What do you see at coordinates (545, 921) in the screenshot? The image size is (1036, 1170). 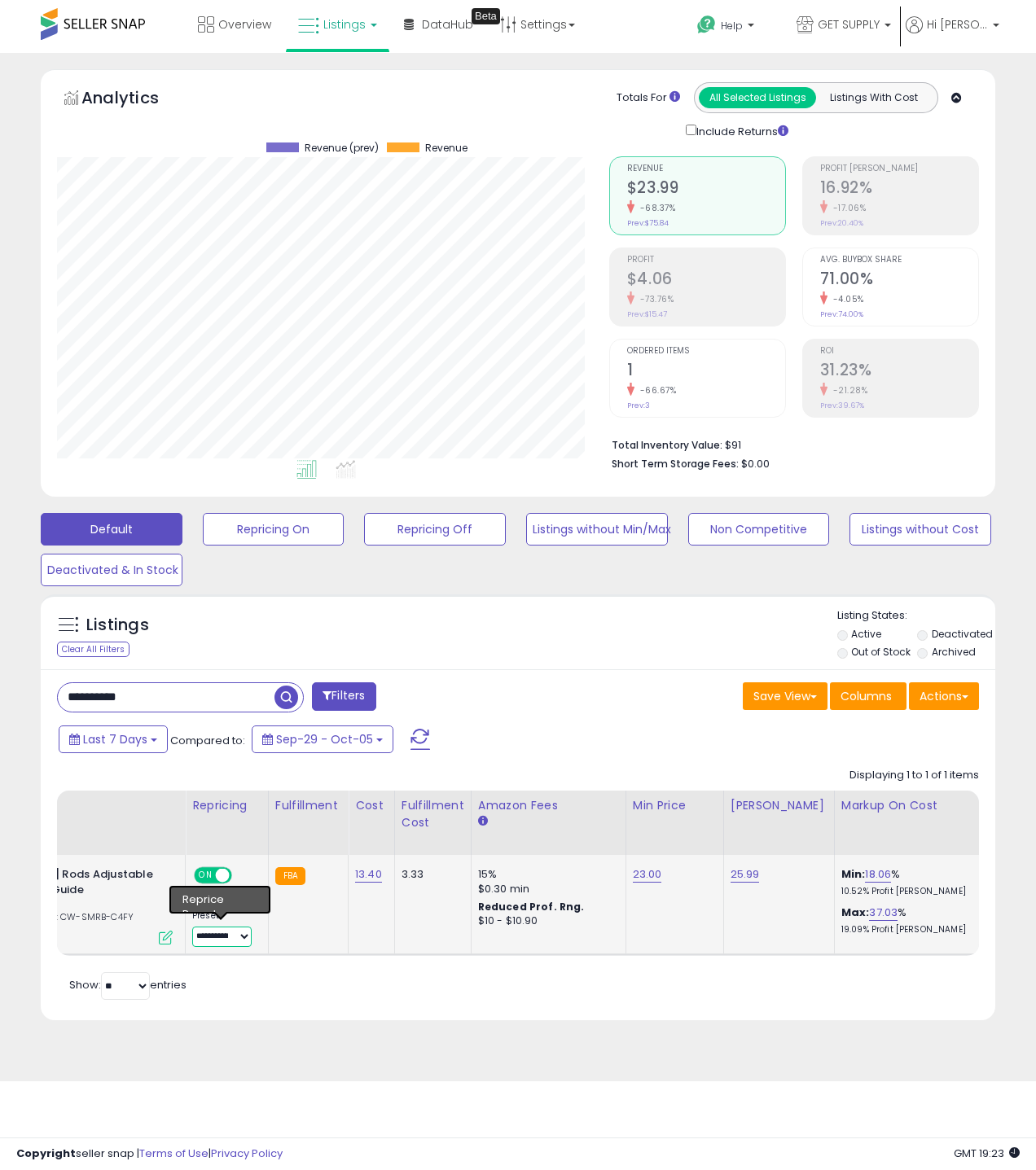 I see `div: $10 - $10.90` at bounding box center [545, 921].